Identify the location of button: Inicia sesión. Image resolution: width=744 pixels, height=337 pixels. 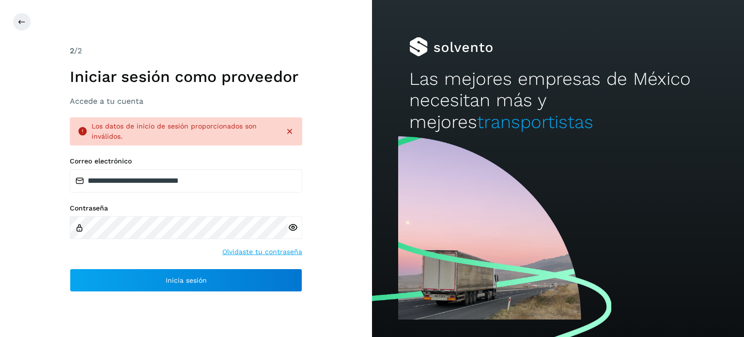
(186, 280).